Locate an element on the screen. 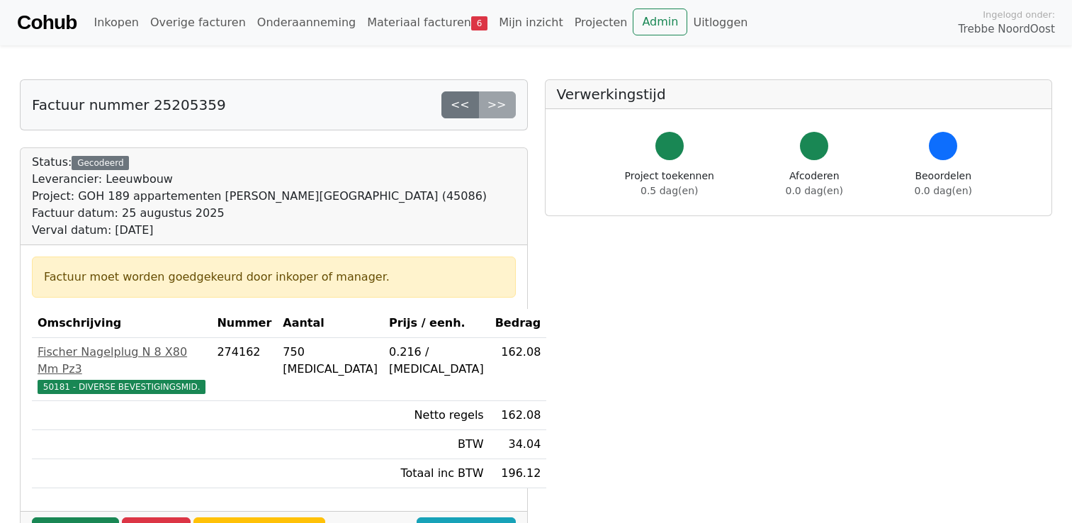 The height and width of the screenshot is (523, 1072). div: Gecodeerd is located at coordinates (100, 163).